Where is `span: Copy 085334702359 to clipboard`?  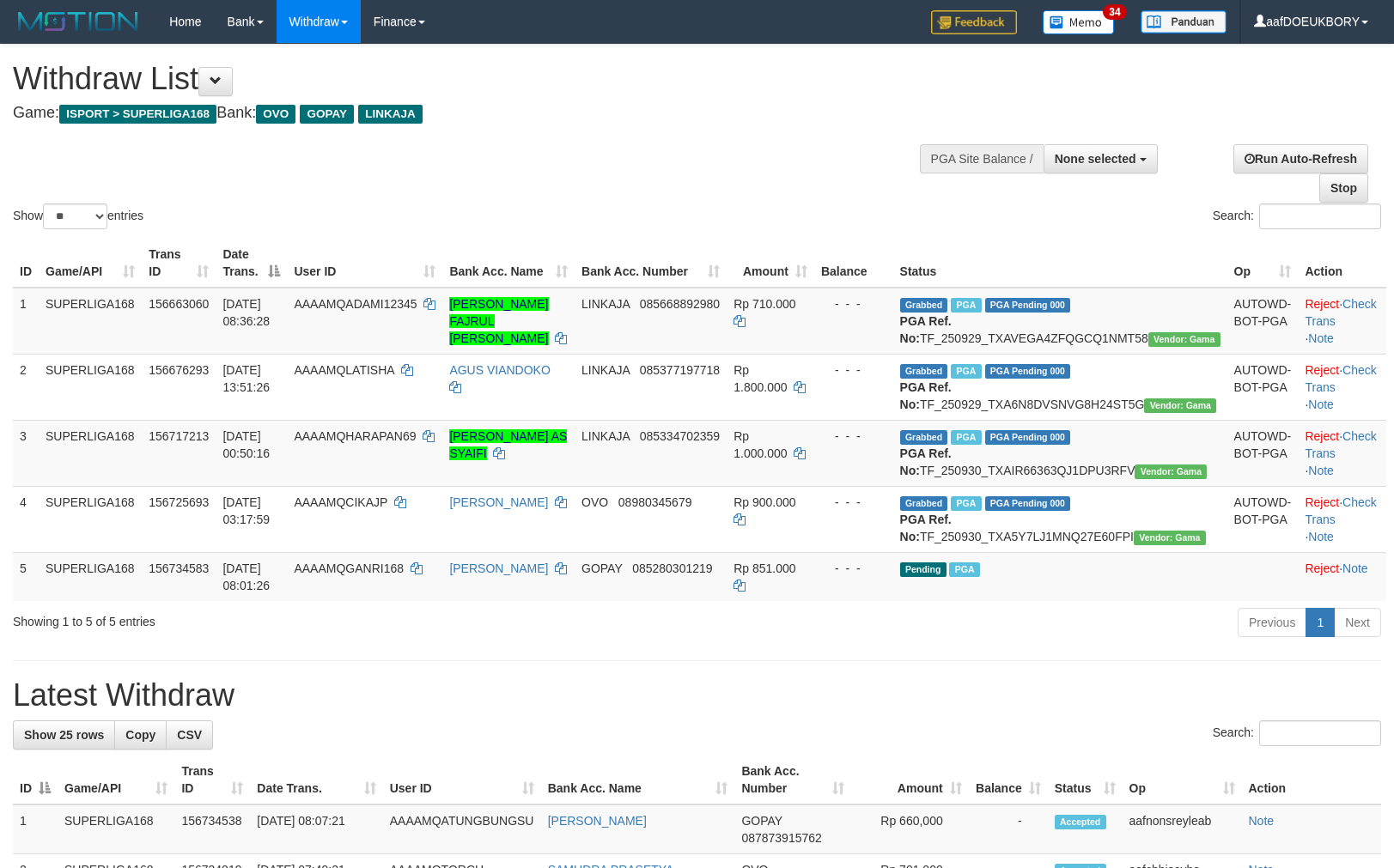
span: Copy 085334702359 to clipboard is located at coordinates (679, 436).